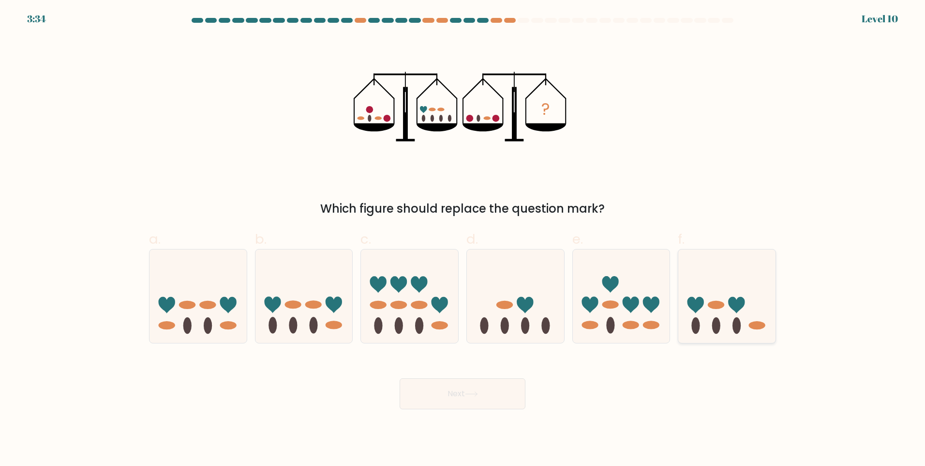  I want to click on span: a., so click(155, 239).